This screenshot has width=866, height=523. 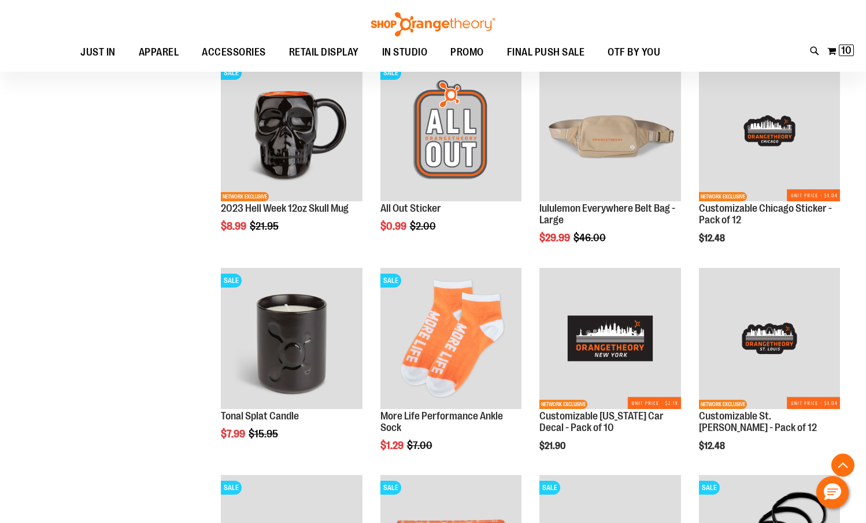 I want to click on span: PROMO, so click(x=467, y=52).